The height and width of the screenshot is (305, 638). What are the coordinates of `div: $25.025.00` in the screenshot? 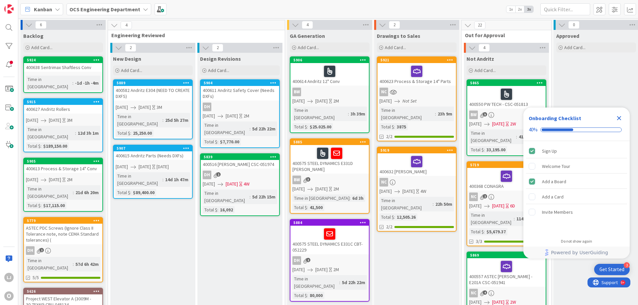 It's located at (320, 127).